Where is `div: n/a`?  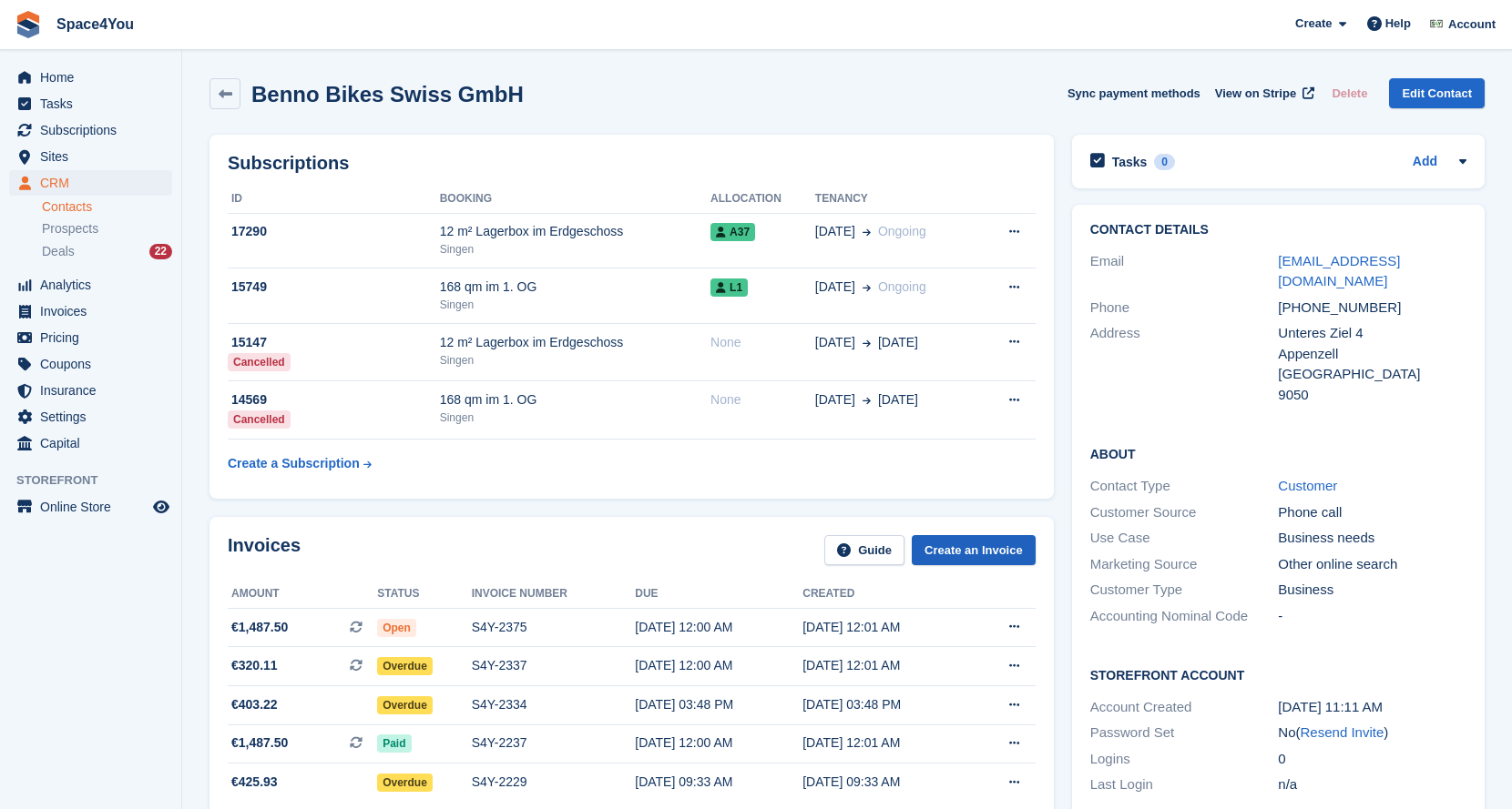
div: n/a is located at coordinates (1371, 785).